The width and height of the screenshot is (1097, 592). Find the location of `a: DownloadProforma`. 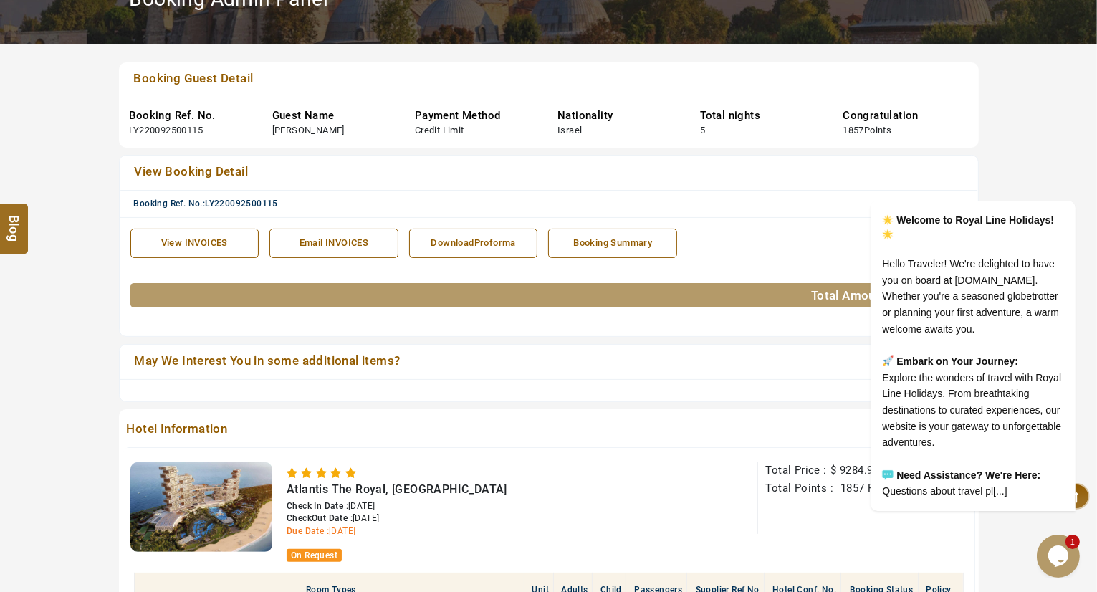

a: DownloadProforma is located at coordinates (474, 243).